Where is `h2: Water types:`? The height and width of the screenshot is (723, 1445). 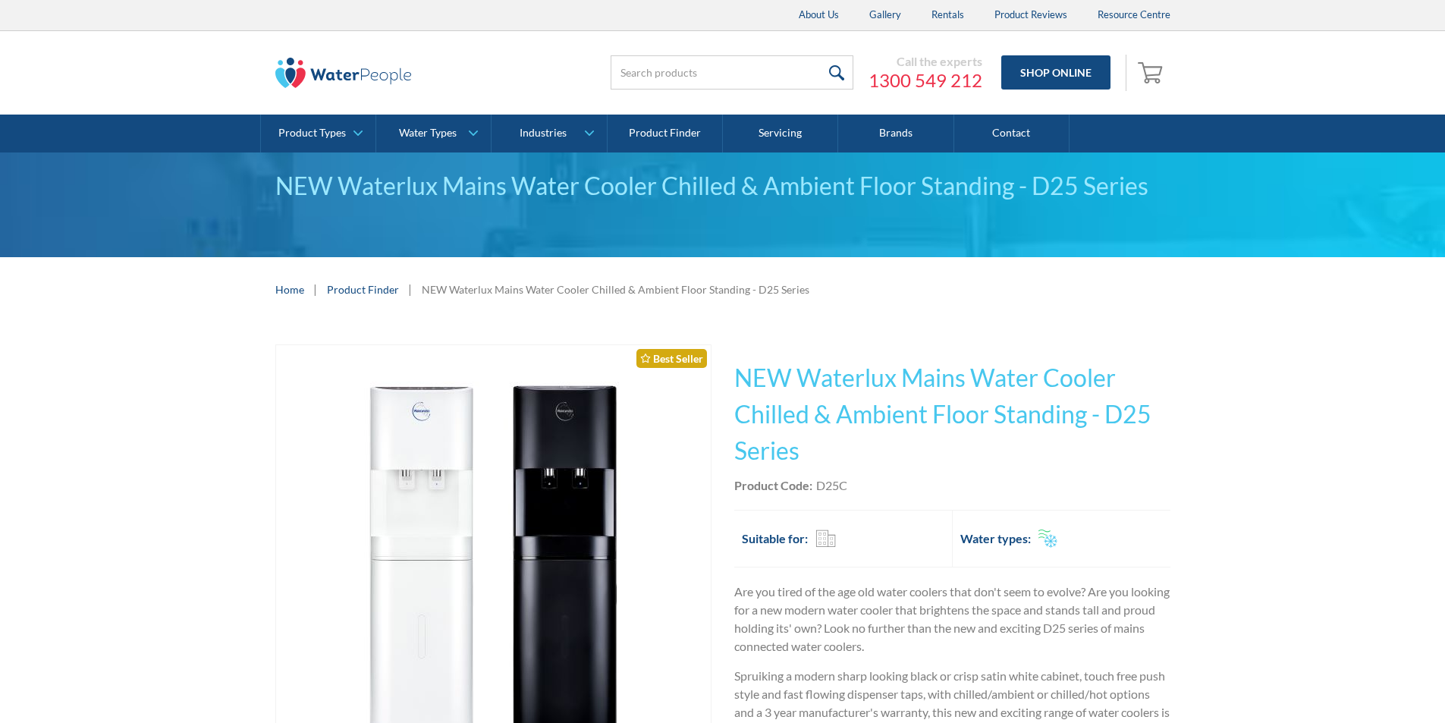
h2: Water types: is located at coordinates (995, 539).